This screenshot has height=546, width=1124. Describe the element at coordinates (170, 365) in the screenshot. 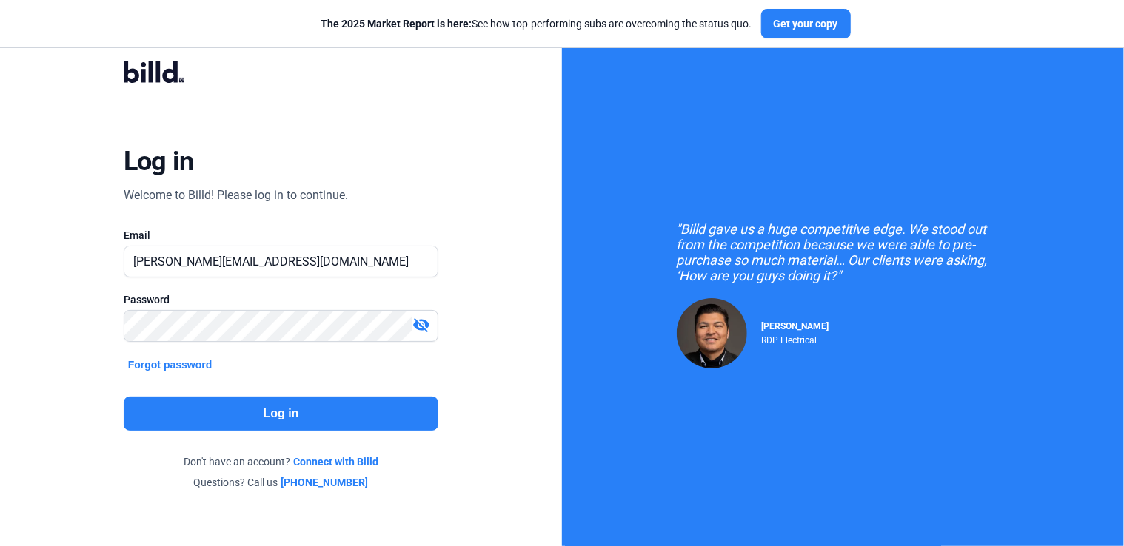

I see `button: Forgot password` at that location.